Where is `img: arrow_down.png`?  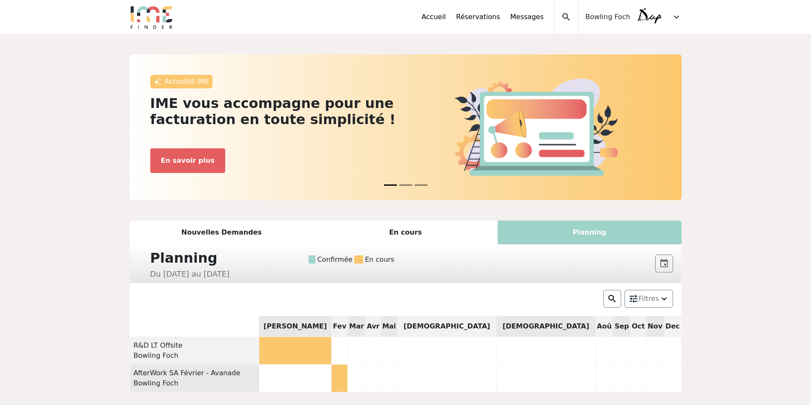
img: arrow_down.png is located at coordinates (664, 299).